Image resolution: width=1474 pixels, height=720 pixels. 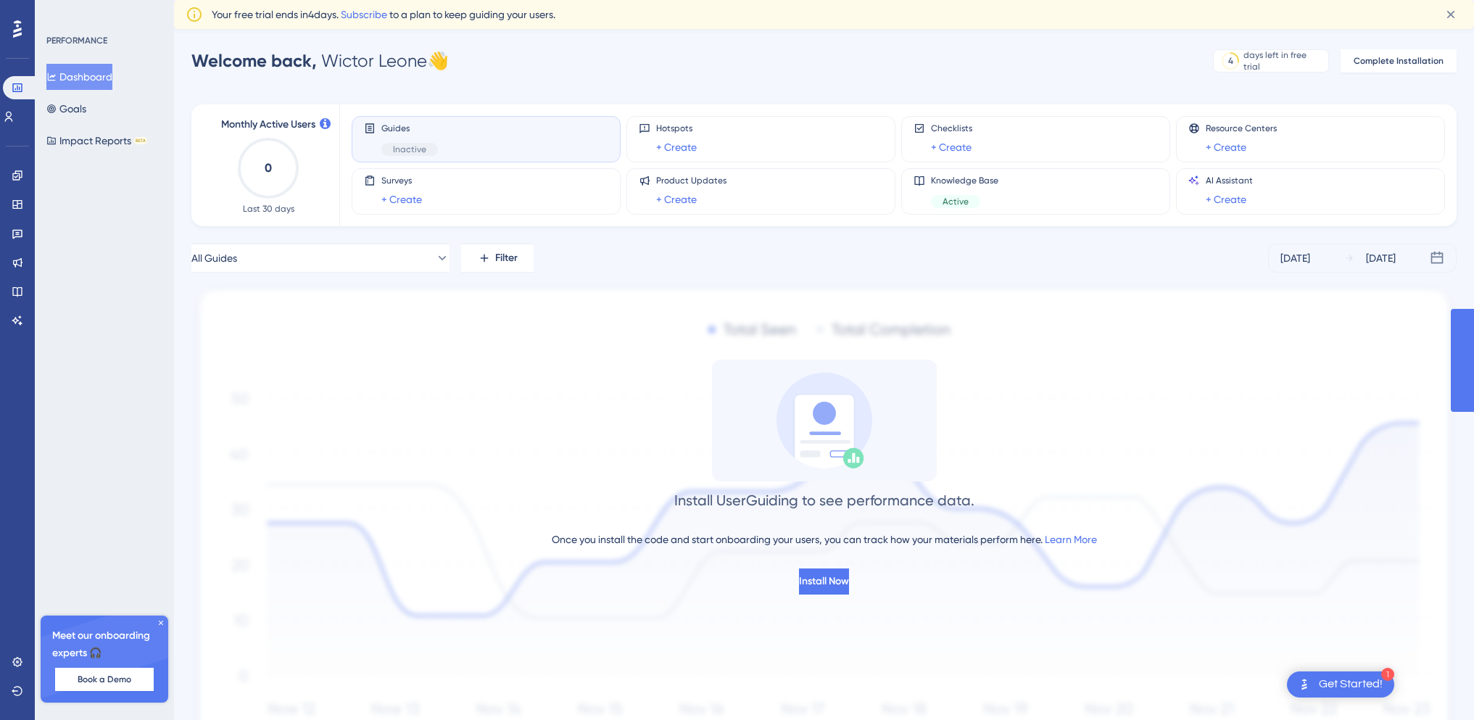 I want to click on span: Install Now, so click(x=824, y=581).